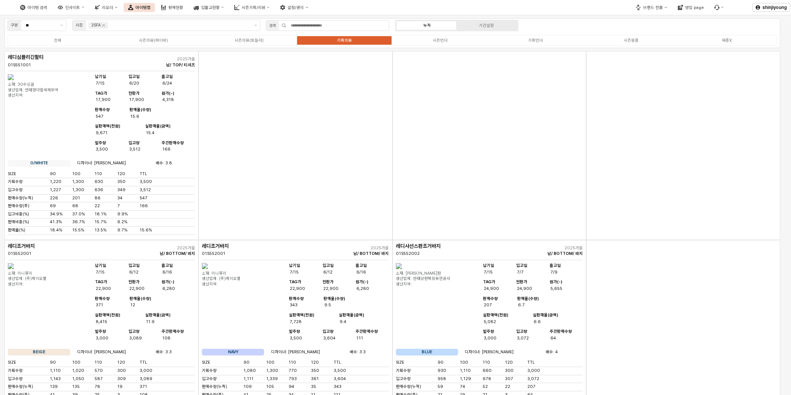 Image resolution: width=791 pixels, height=395 pixels. Describe the element at coordinates (139, 7) in the screenshot. I see `button: 아이템맵` at that location.